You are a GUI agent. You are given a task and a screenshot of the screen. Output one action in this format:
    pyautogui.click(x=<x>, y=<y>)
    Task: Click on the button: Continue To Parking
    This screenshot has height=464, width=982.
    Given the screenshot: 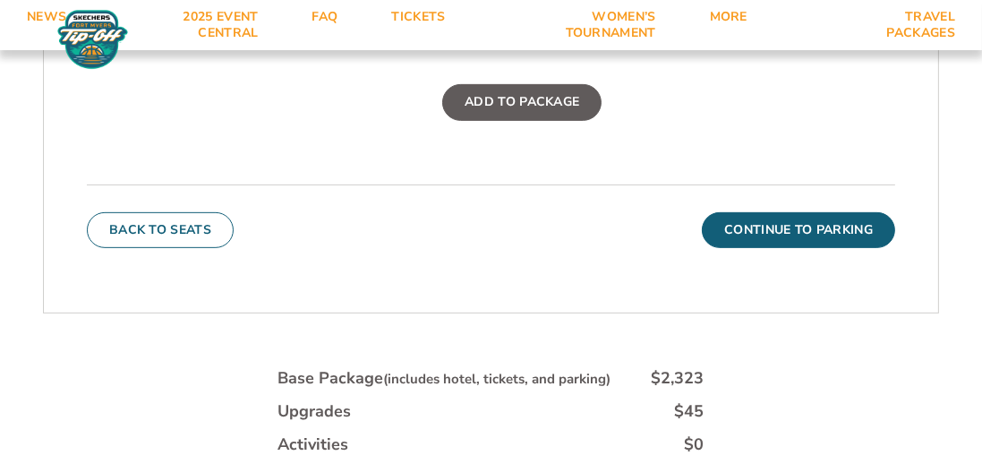 What is the action you would take?
    pyautogui.click(x=799, y=230)
    